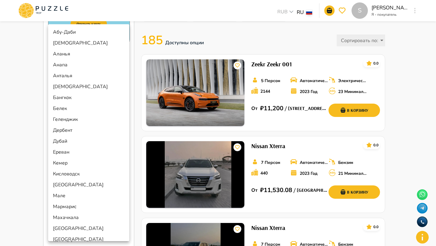 This screenshot has width=436, height=246. Describe the element at coordinates (89, 217) in the screenshot. I see `li: Махачкала` at that location.